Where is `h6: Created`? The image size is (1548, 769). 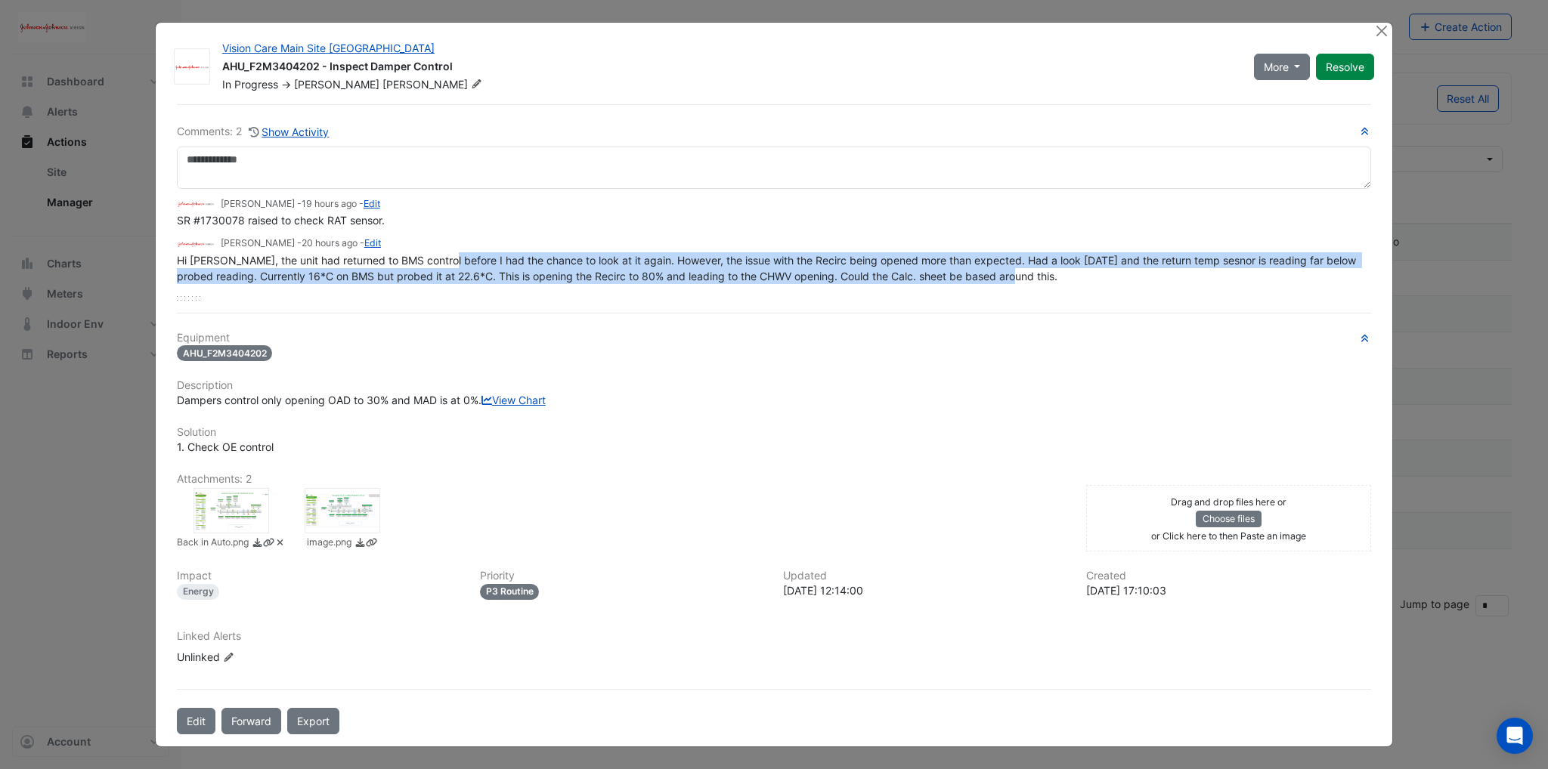 h6: Created is located at coordinates (1228, 576).